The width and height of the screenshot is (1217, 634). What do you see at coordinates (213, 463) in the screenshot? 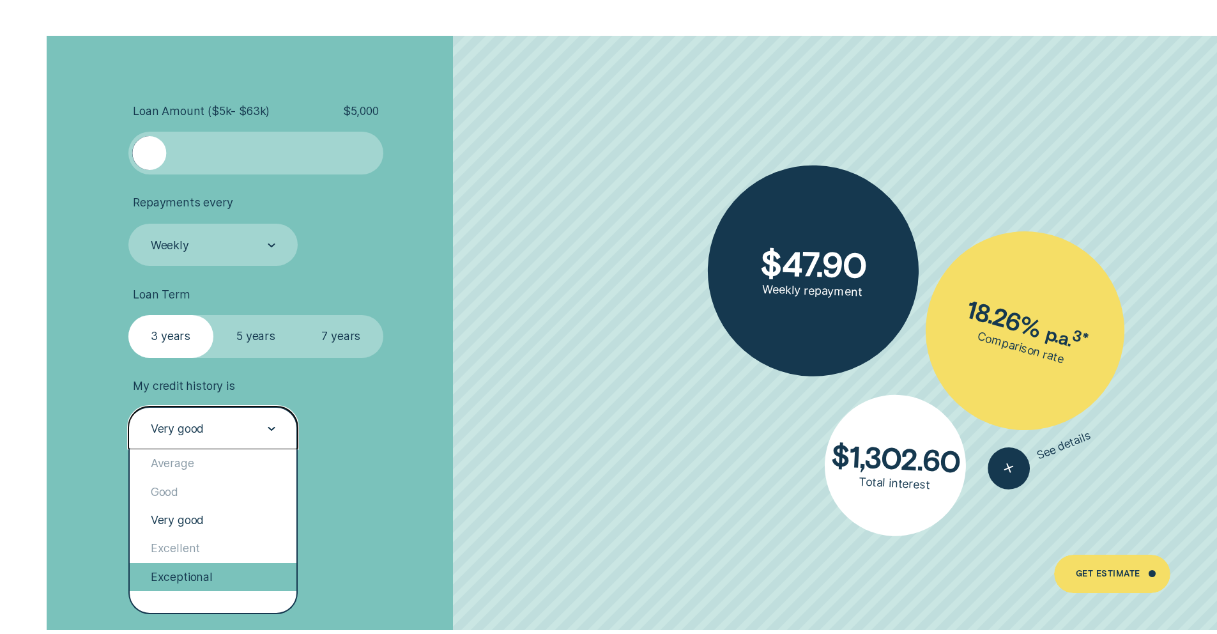
I see `div: Average` at bounding box center [213, 463].